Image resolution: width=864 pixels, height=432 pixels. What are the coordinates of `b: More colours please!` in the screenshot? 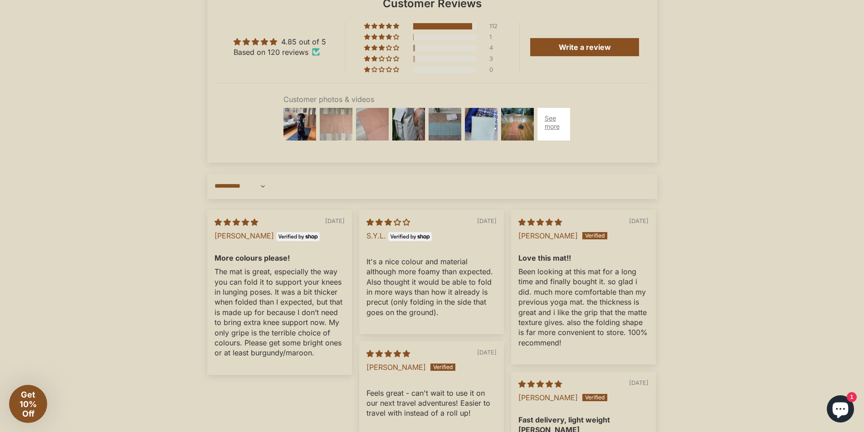 It's located at (279, 258).